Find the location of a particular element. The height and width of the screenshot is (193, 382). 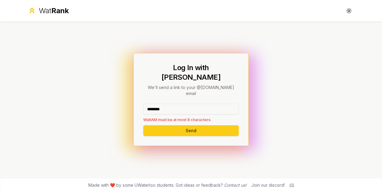

div: Join our discord! is located at coordinates (268, 185).